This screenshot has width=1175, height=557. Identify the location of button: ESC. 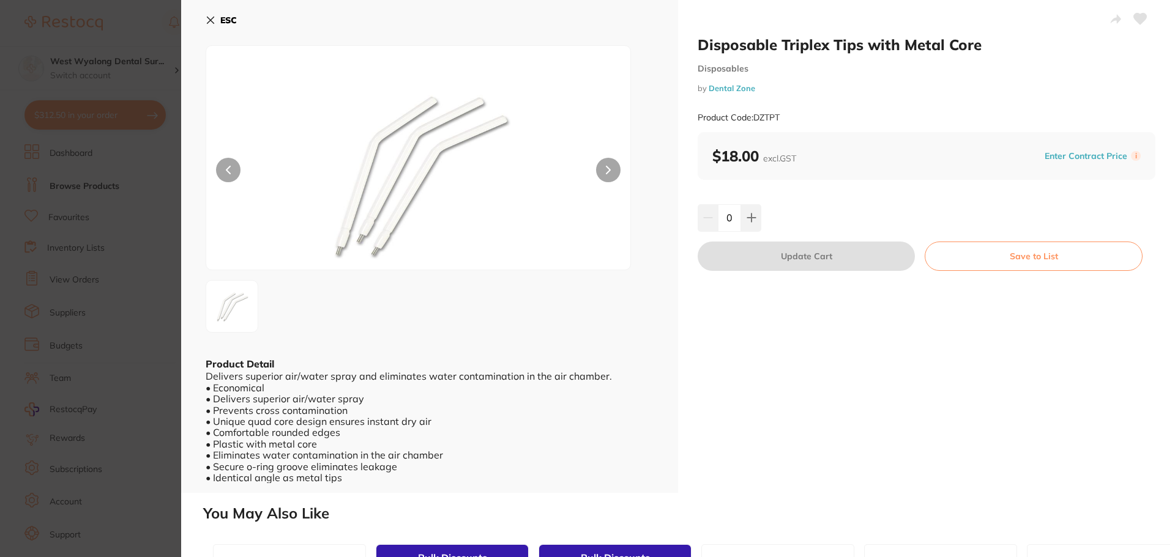
(221, 20).